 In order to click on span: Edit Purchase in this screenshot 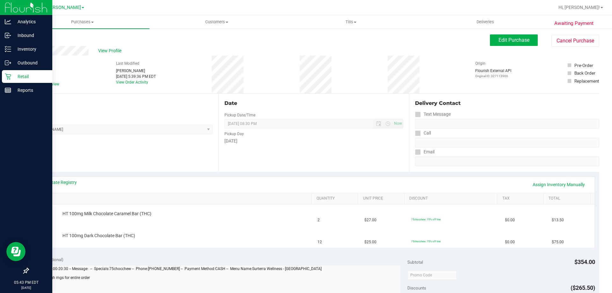, I will do `click(514, 40)`.